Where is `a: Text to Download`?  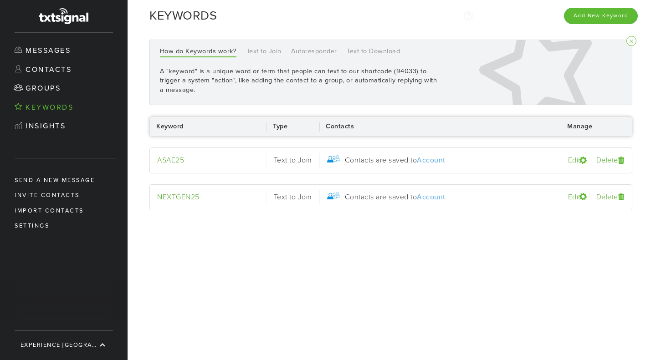
a: Text to Download is located at coordinates (373, 52).